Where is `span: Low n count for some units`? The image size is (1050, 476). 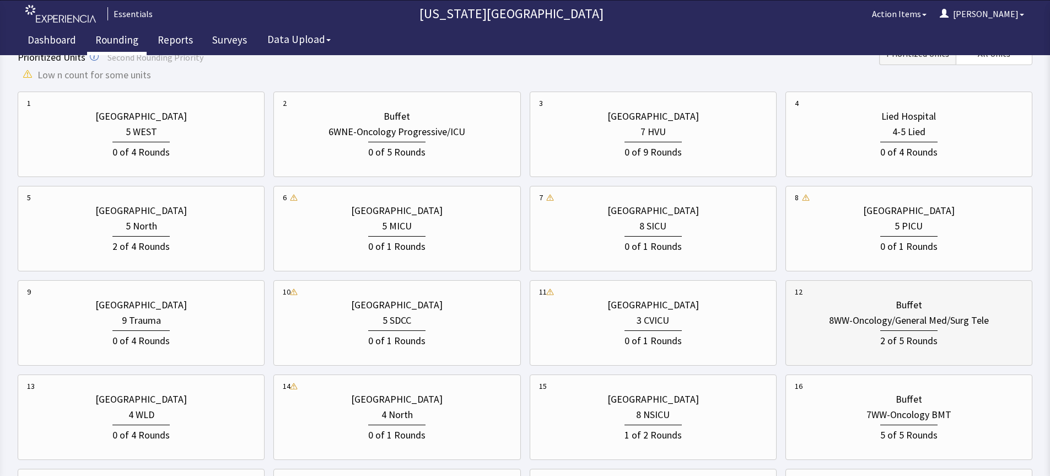 span: Low n count for some units is located at coordinates (94, 75).